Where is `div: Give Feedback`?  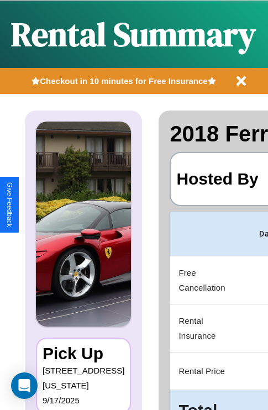
div: Give Feedback is located at coordinates (9, 205).